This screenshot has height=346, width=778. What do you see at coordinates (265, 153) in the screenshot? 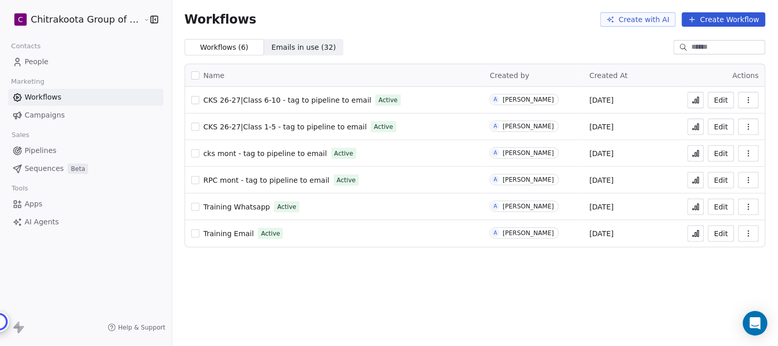
I see `a: cks mont - tag to pipeline to email` at bounding box center [265, 153].